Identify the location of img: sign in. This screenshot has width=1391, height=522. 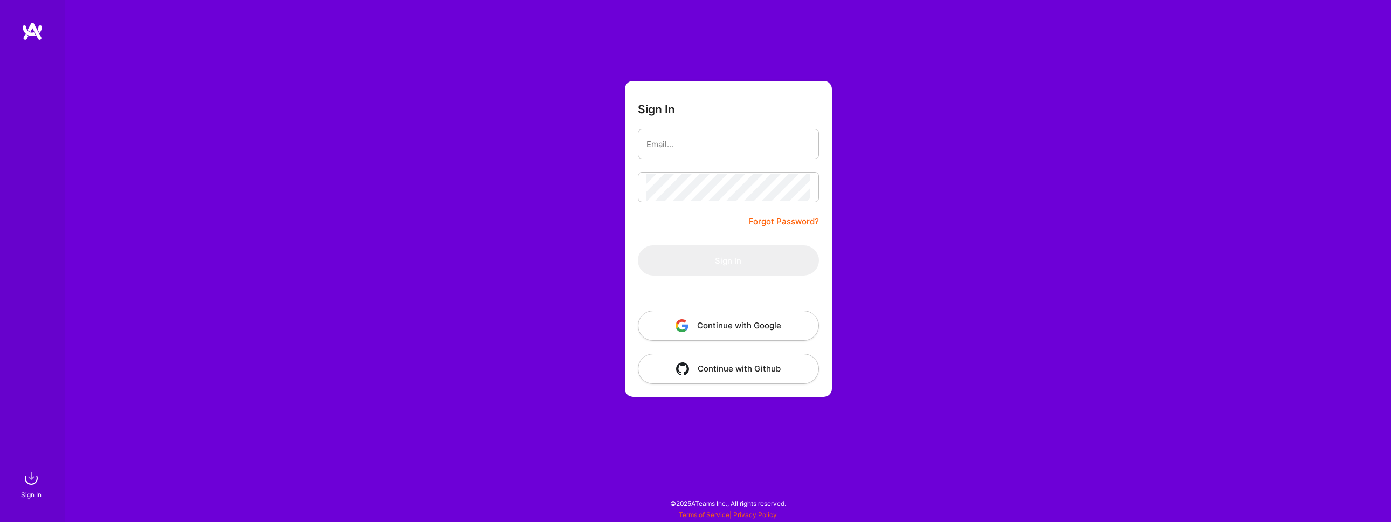
(31, 478).